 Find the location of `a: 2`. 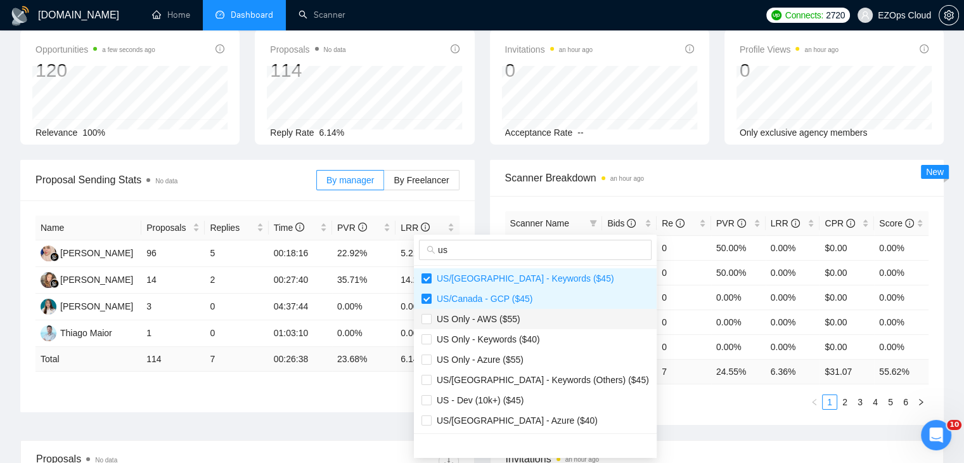

a: 2 is located at coordinates (845, 402).